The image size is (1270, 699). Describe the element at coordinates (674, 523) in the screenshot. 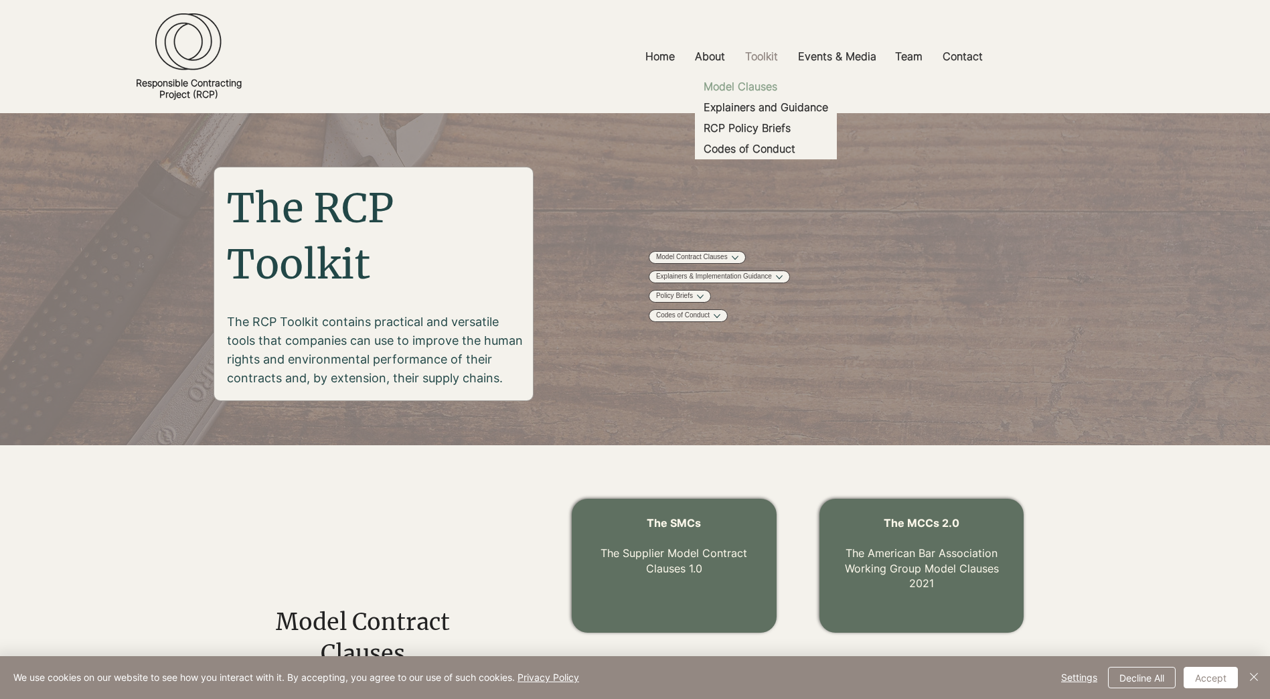

I see `span: The SMCs` at that location.